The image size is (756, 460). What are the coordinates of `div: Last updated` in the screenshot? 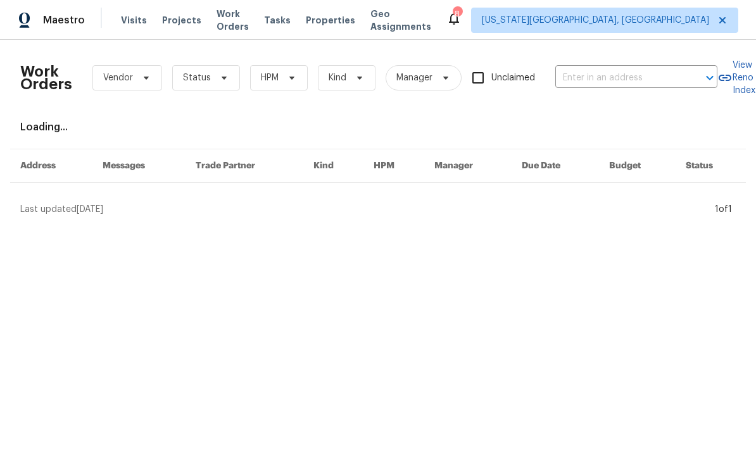 It's located at (365, 210).